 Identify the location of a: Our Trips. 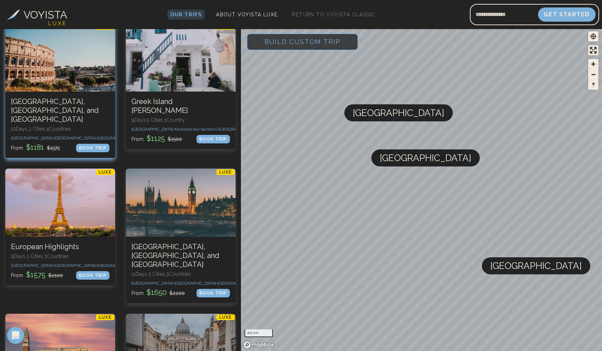
(186, 15).